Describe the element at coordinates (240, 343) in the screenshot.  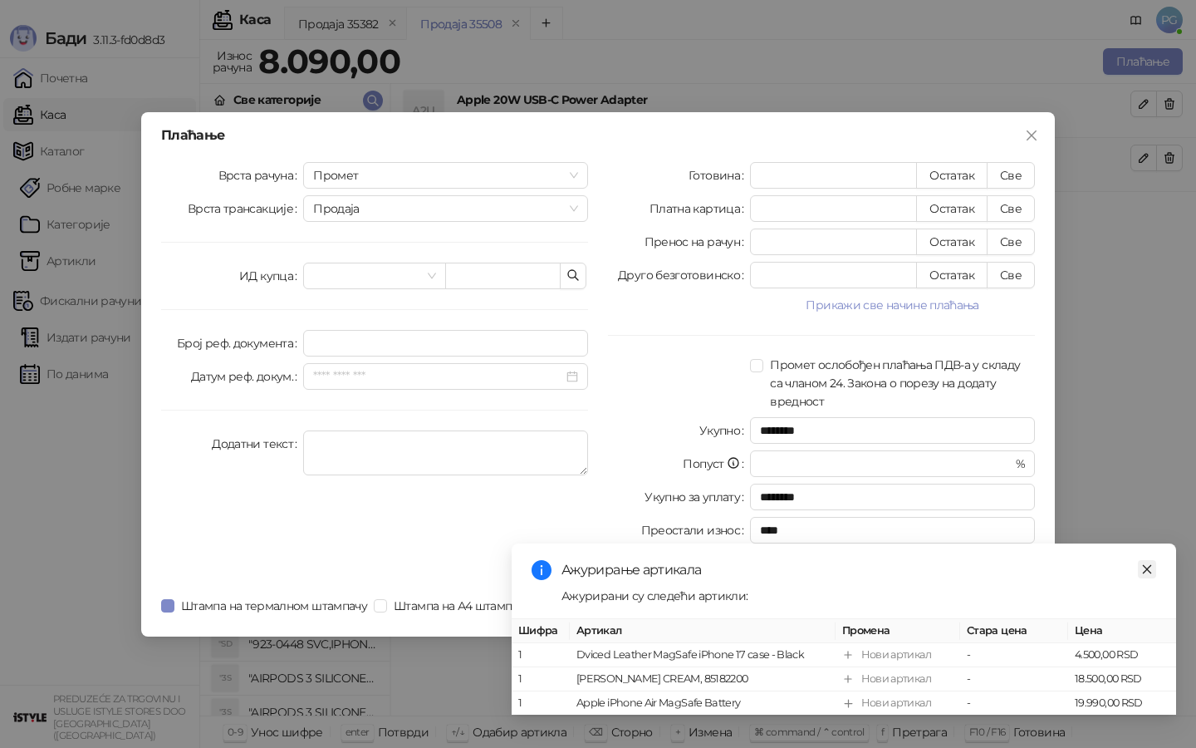
I see `label: Број реф. документа` at that location.